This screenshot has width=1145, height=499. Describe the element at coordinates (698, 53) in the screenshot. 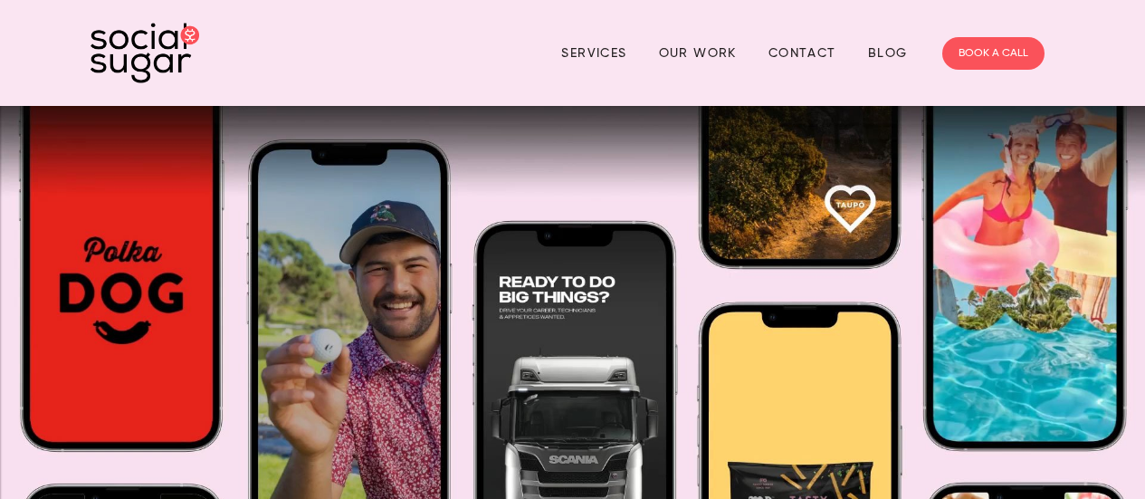

I see `a: Our Work` at that location.